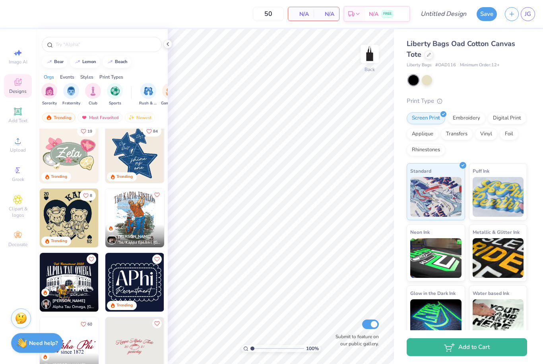 This screenshot has width=543, height=364. I want to click on div: Events, so click(67, 77).